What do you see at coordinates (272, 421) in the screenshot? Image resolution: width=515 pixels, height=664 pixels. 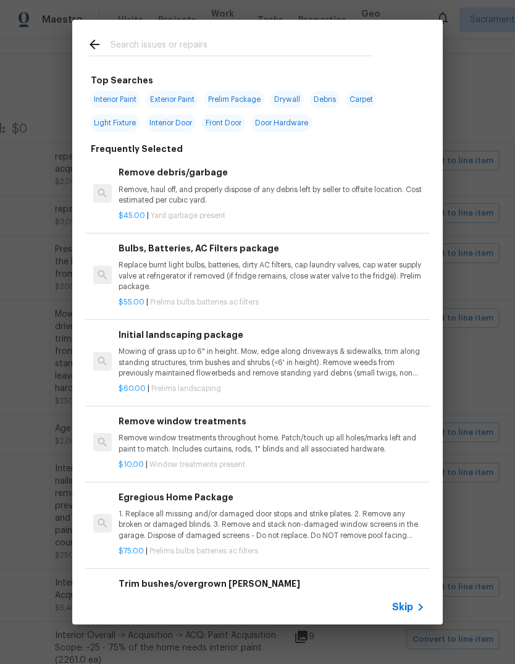 I see `h6: Remove window treatments` at bounding box center [272, 421].